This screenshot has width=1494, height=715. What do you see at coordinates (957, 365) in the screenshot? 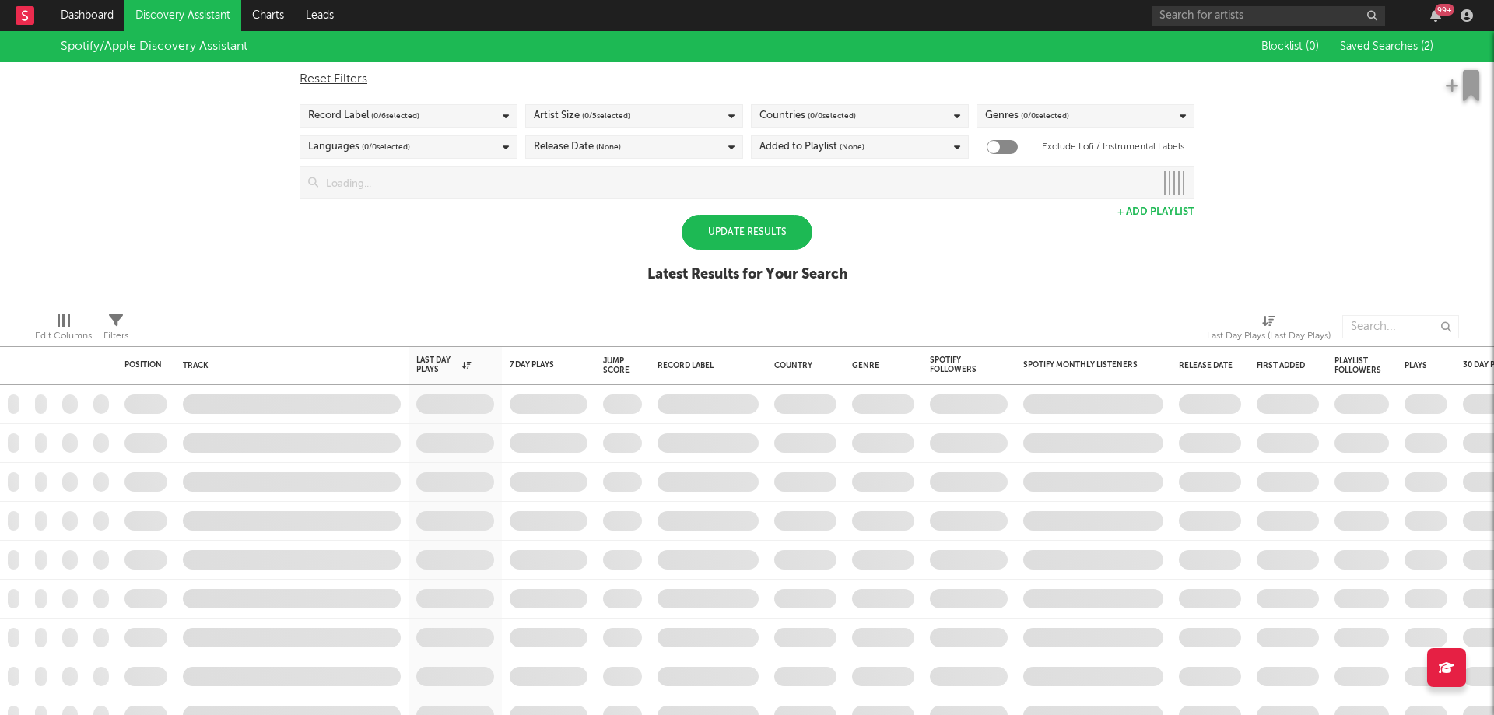
I see `div: Spotify Followers` at bounding box center [957, 365].